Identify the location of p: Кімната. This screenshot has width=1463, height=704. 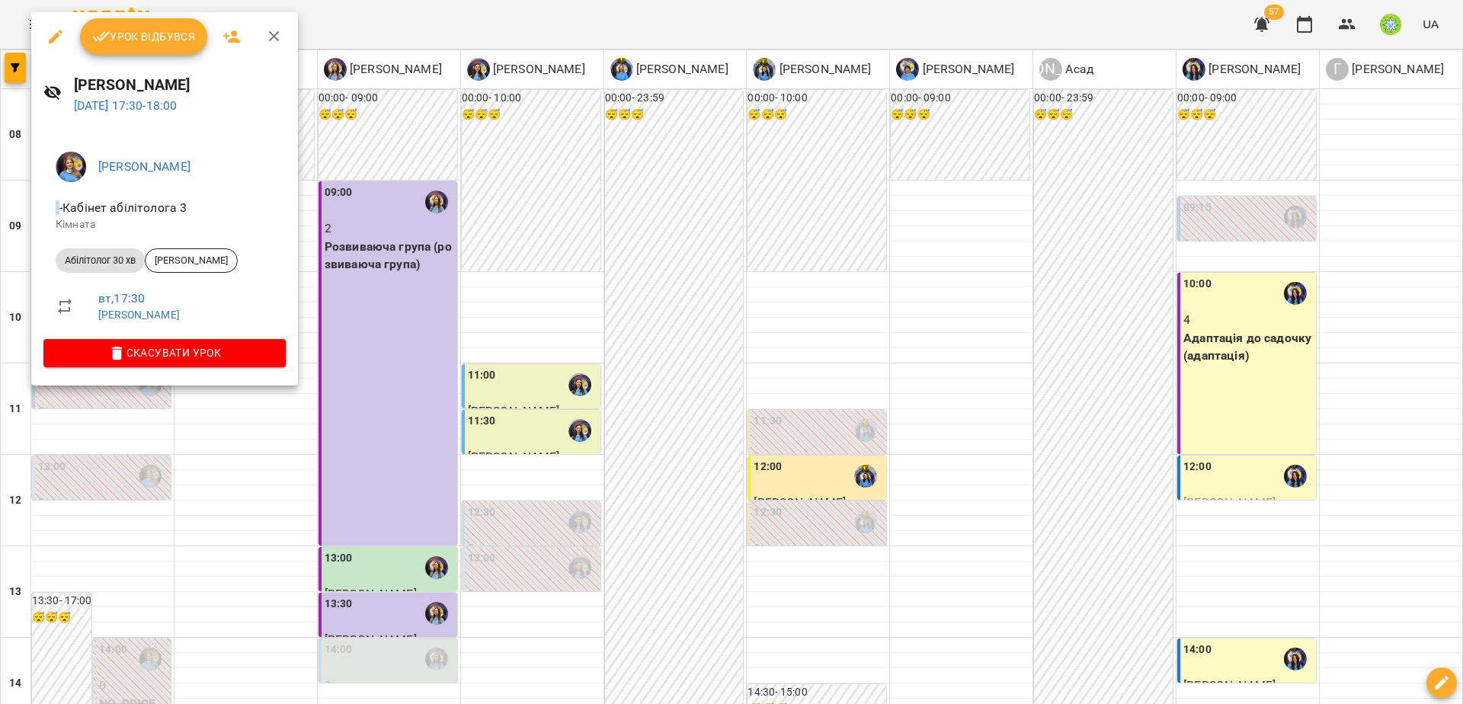
(165, 225).